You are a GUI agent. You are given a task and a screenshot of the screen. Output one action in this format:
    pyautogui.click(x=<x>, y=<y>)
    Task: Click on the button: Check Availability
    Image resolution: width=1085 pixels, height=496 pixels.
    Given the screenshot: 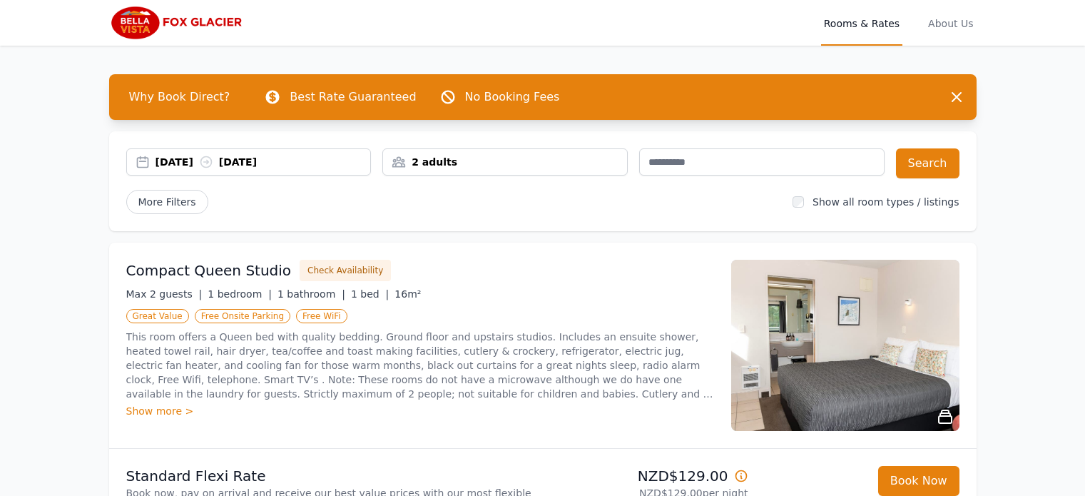 What is the action you would take?
    pyautogui.click(x=345, y=270)
    